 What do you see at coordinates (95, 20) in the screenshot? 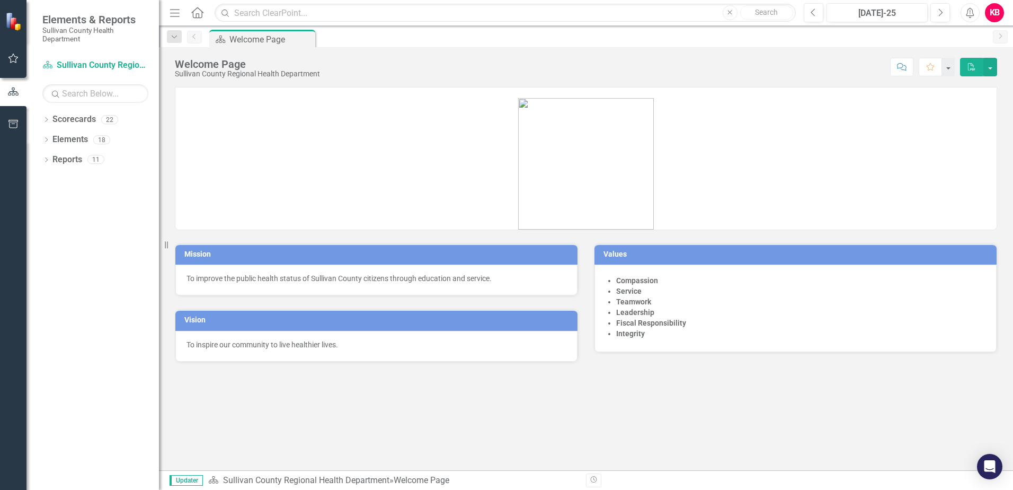
I see `span: Elements & Reports` at bounding box center [95, 20].